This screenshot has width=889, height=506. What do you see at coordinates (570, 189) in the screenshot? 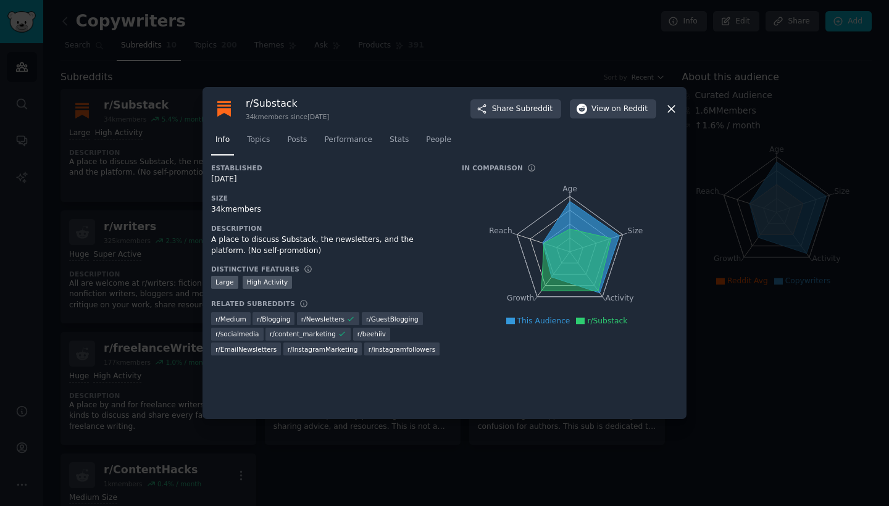
I see `tspan: Age` at bounding box center [570, 189].